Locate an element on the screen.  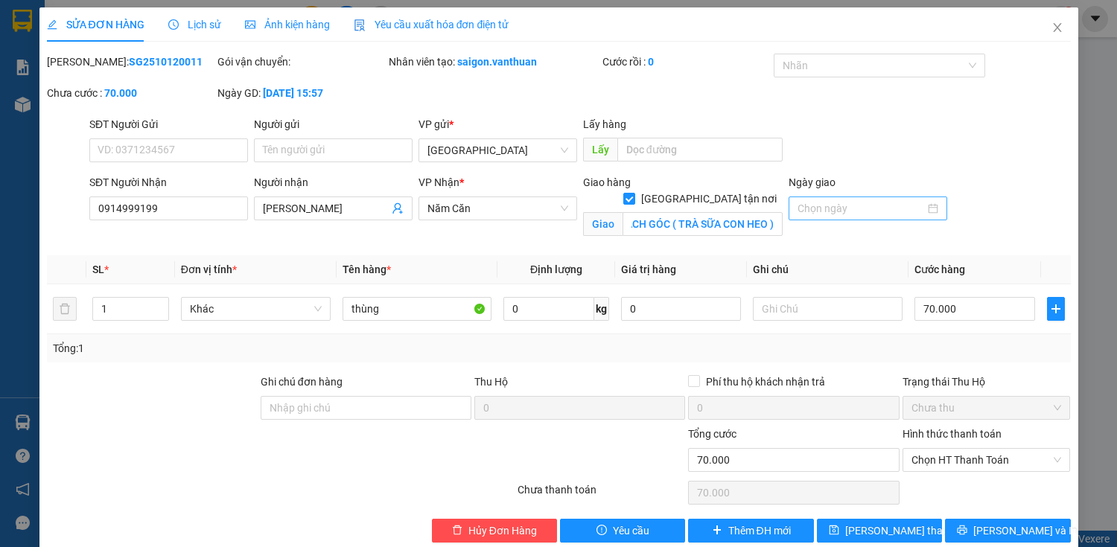
input: VD: Bàn, Ghế is located at coordinates (417, 309).